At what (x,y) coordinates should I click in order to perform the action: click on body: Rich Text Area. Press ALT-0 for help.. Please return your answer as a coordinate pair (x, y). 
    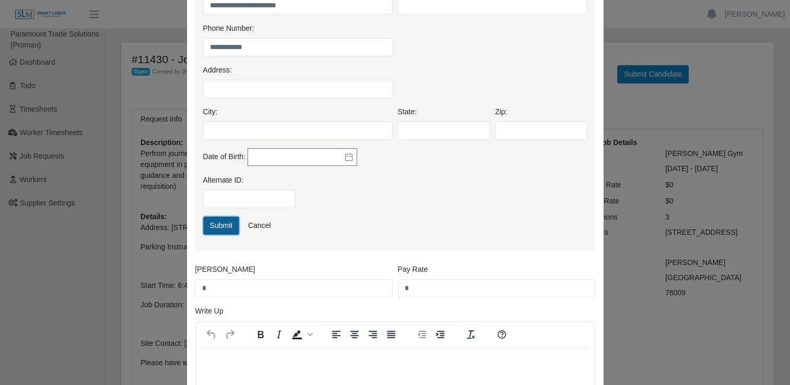
    Looking at the image, I should click on (199, 14).